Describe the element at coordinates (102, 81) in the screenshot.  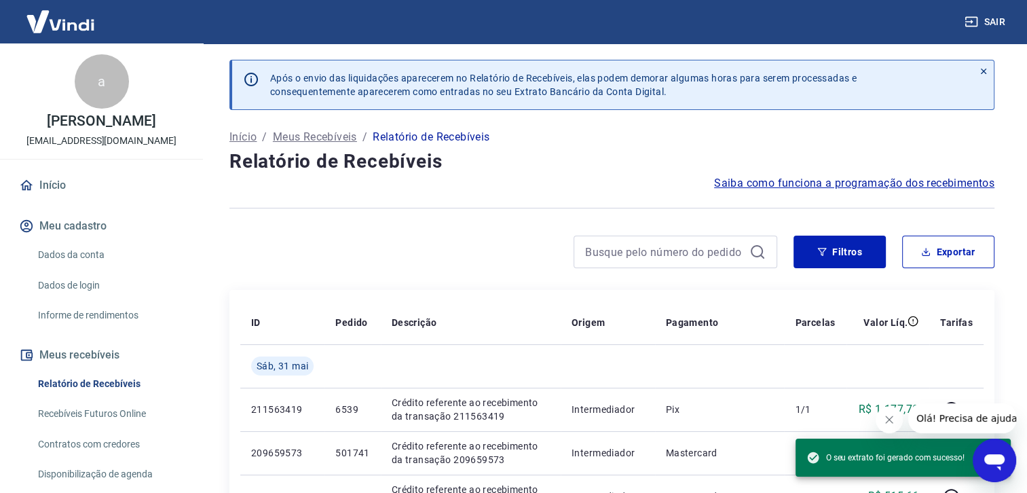
I see `div: a` at that location.